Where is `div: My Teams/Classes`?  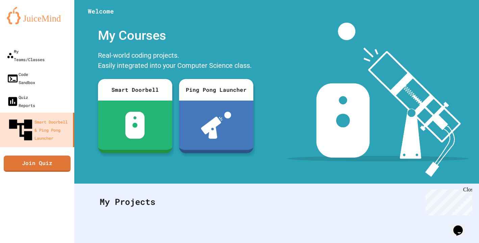
div: My Teams/Classes is located at coordinates (26, 55).